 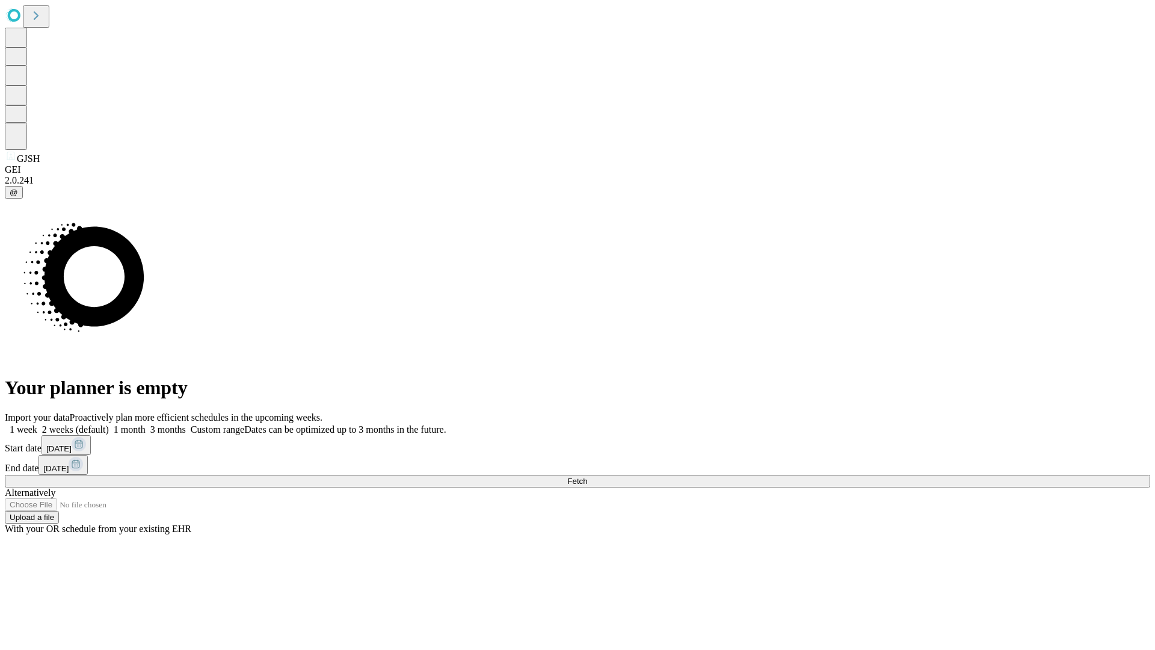 I want to click on div: End date, so click(x=578, y=465).